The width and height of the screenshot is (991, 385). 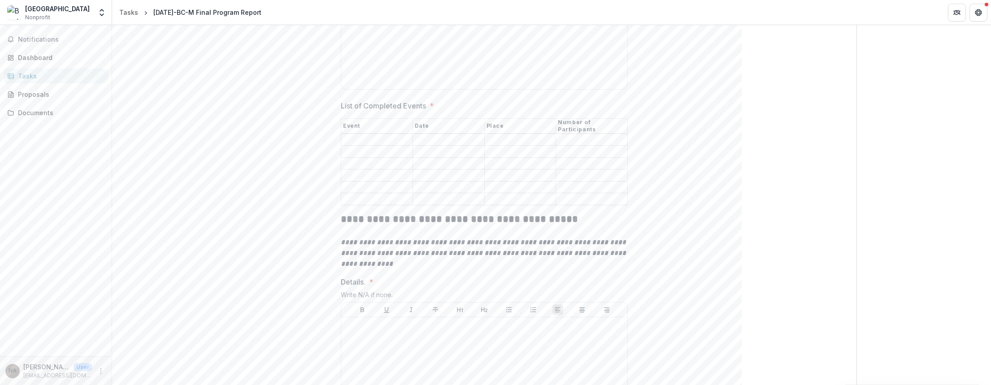 What do you see at coordinates (533, 310) in the screenshot?
I see `button: Ordered List` at bounding box center [533, 310].